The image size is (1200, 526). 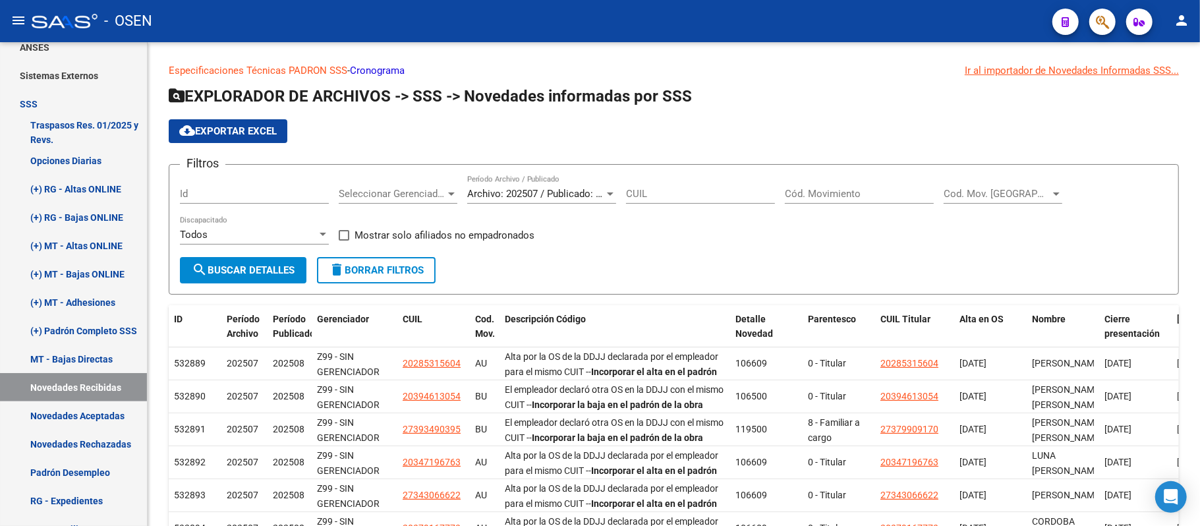 I want to click on datatable-header-cell: Descripción Código, so click(x=615, y=334).